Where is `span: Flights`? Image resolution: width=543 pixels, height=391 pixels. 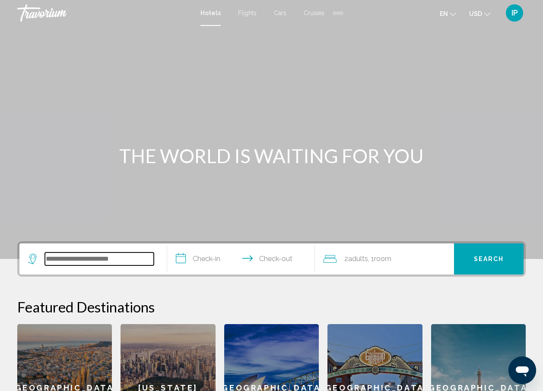
span: Flights is located at coordinates (247, 13).